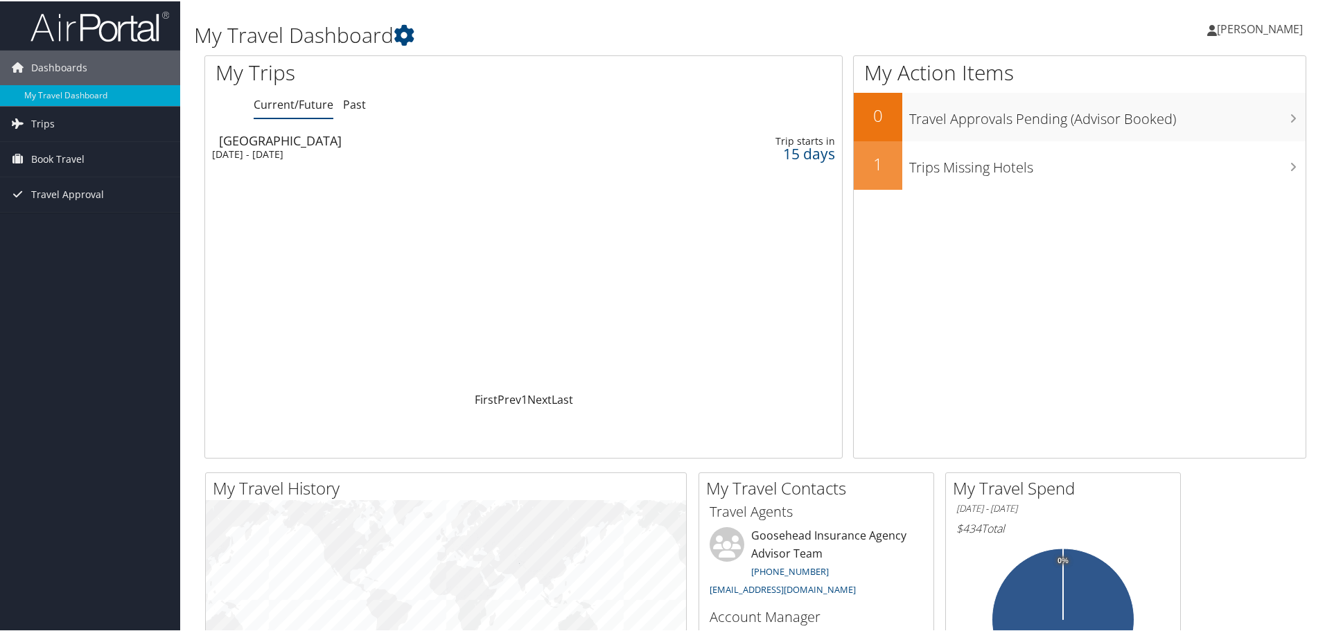  Describe the element at coordinates (562, 398) in the screenshot. I see `a: Last` at that location.